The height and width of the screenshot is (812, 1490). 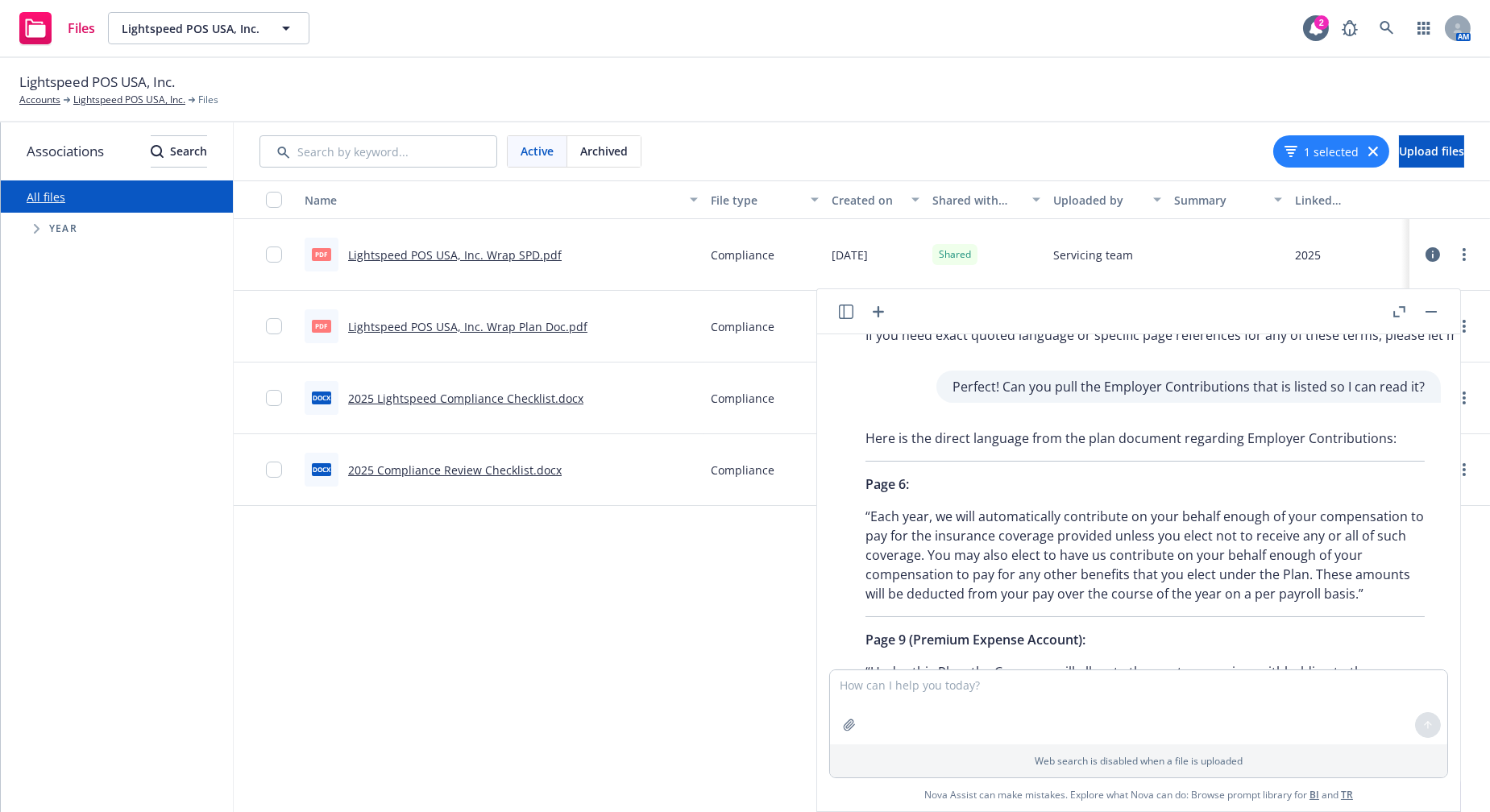 I want to click on button: Created on, so click(x=875, y=200).